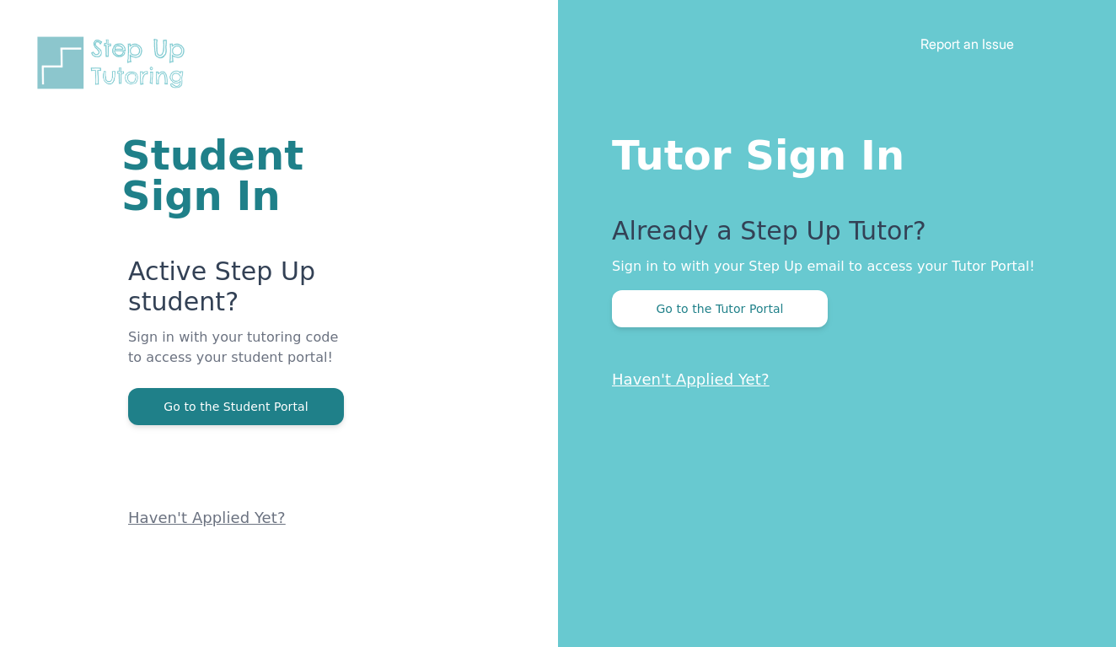 The height and width of the screenshot is (647, 1116). I want to click on button: Go to the Student Portal, so click(236, 406).